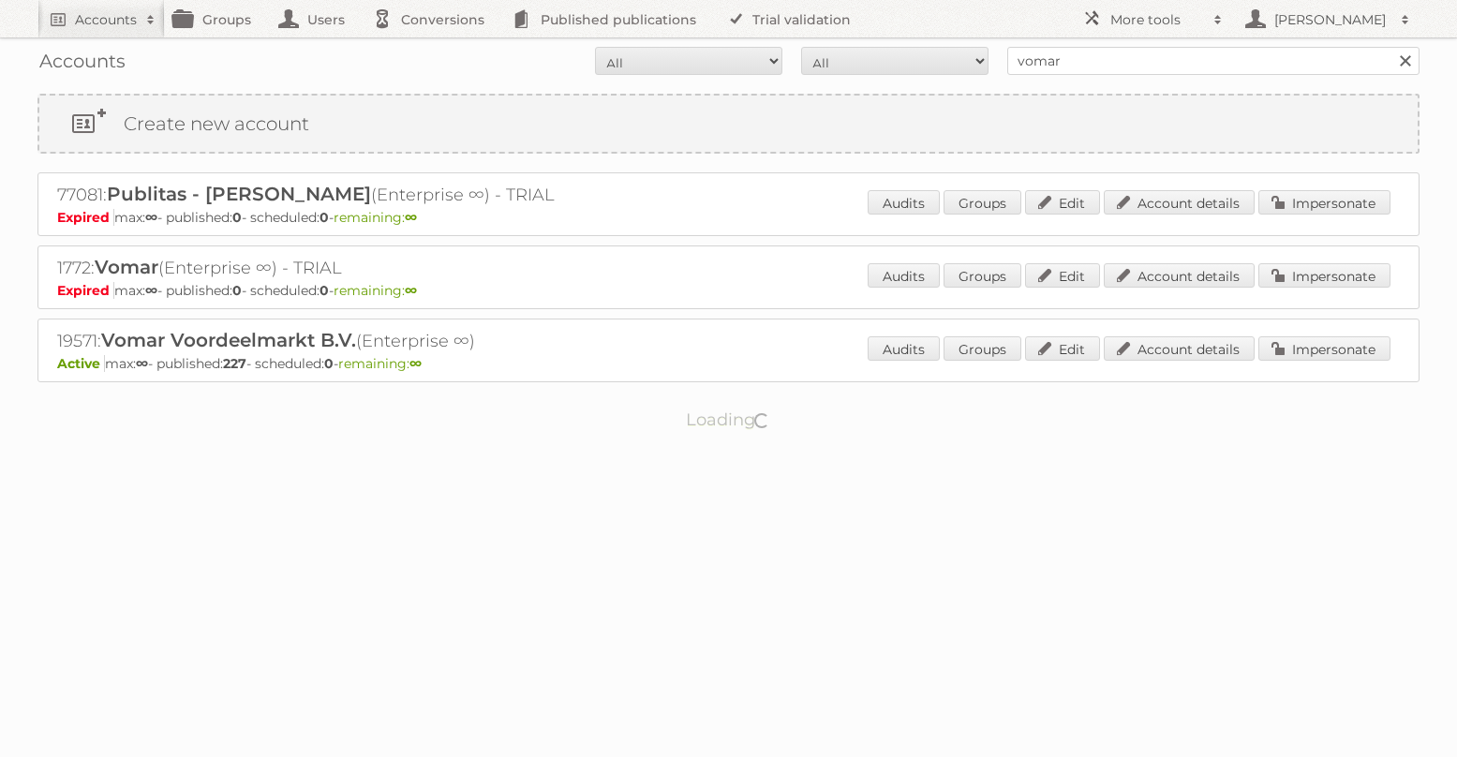 This screenshot has width=1457, height=757. I want to click on h2: Accounts, so click(106, 20).